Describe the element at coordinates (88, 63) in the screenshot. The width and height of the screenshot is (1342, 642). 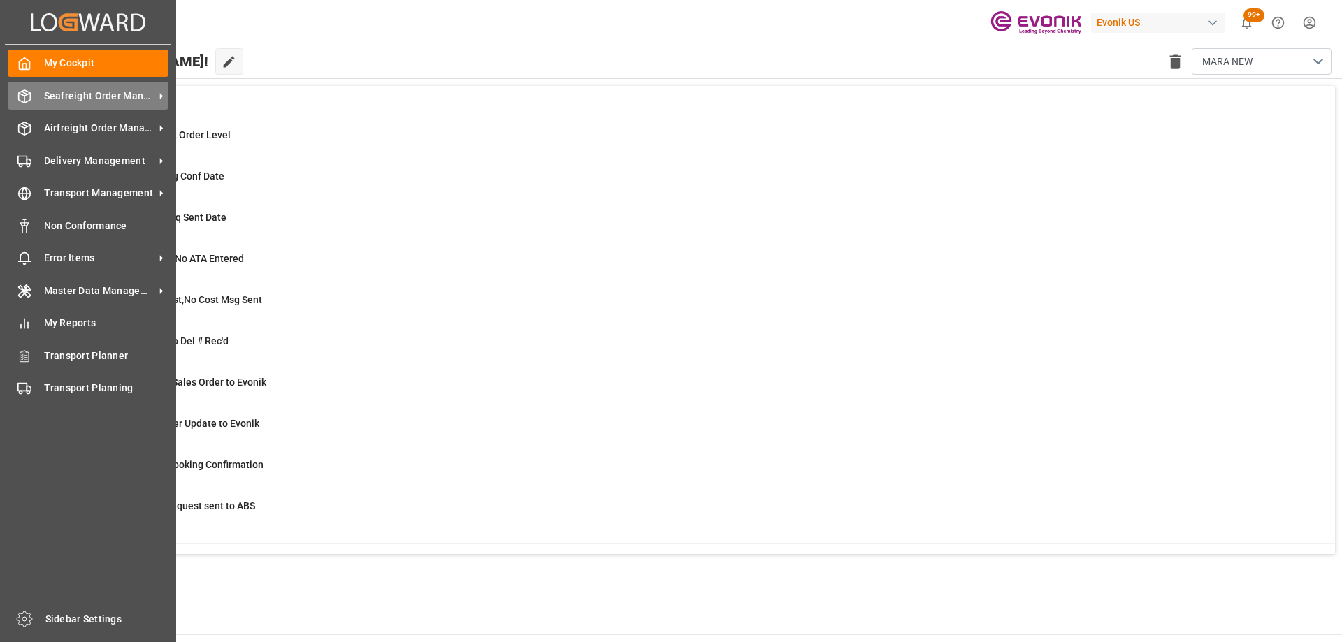
I see `a: My Cockpit` at that location.